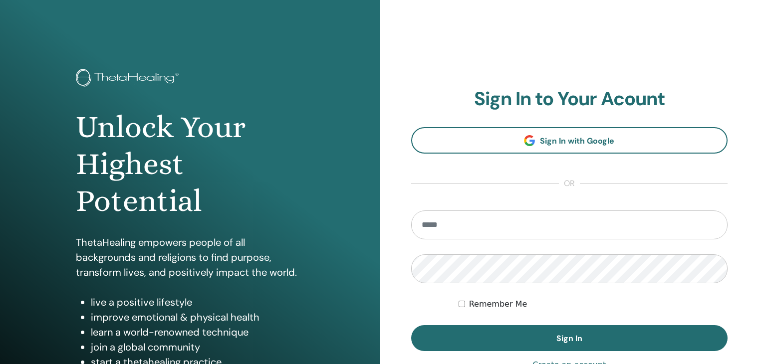 This screenshot has width=759, height=364. I want to click on span: Sign In, so click(569, 338).